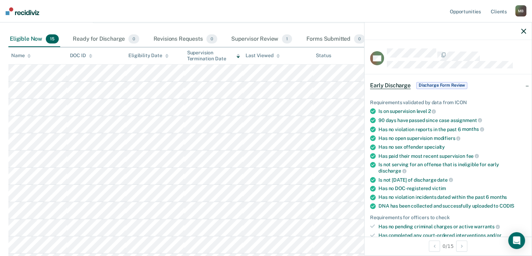 The width and height of the screenshot is (532, 256). Describe the element at coordinates (106, 39) in the screenshot. I see `div: Ready for Discharge` at that location.